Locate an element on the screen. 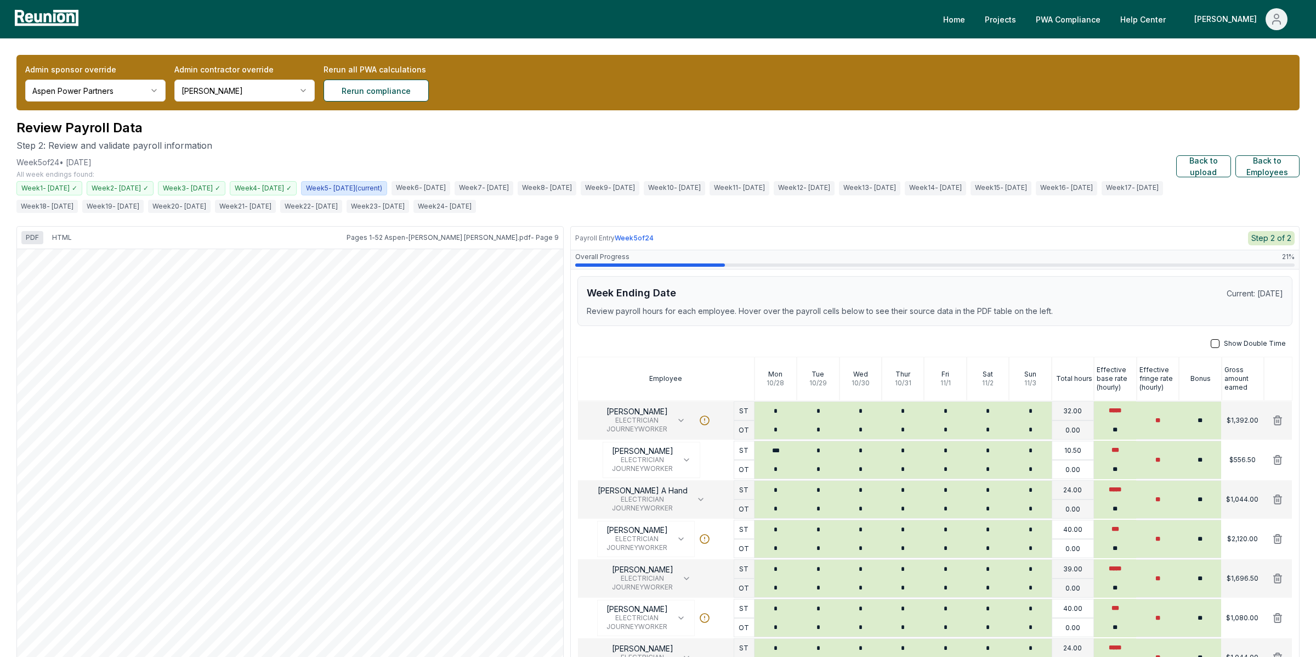 Image resolution: width=1316 pixels, height=657 pixels. p: 10.50 is located at coordinates (1073, 450).